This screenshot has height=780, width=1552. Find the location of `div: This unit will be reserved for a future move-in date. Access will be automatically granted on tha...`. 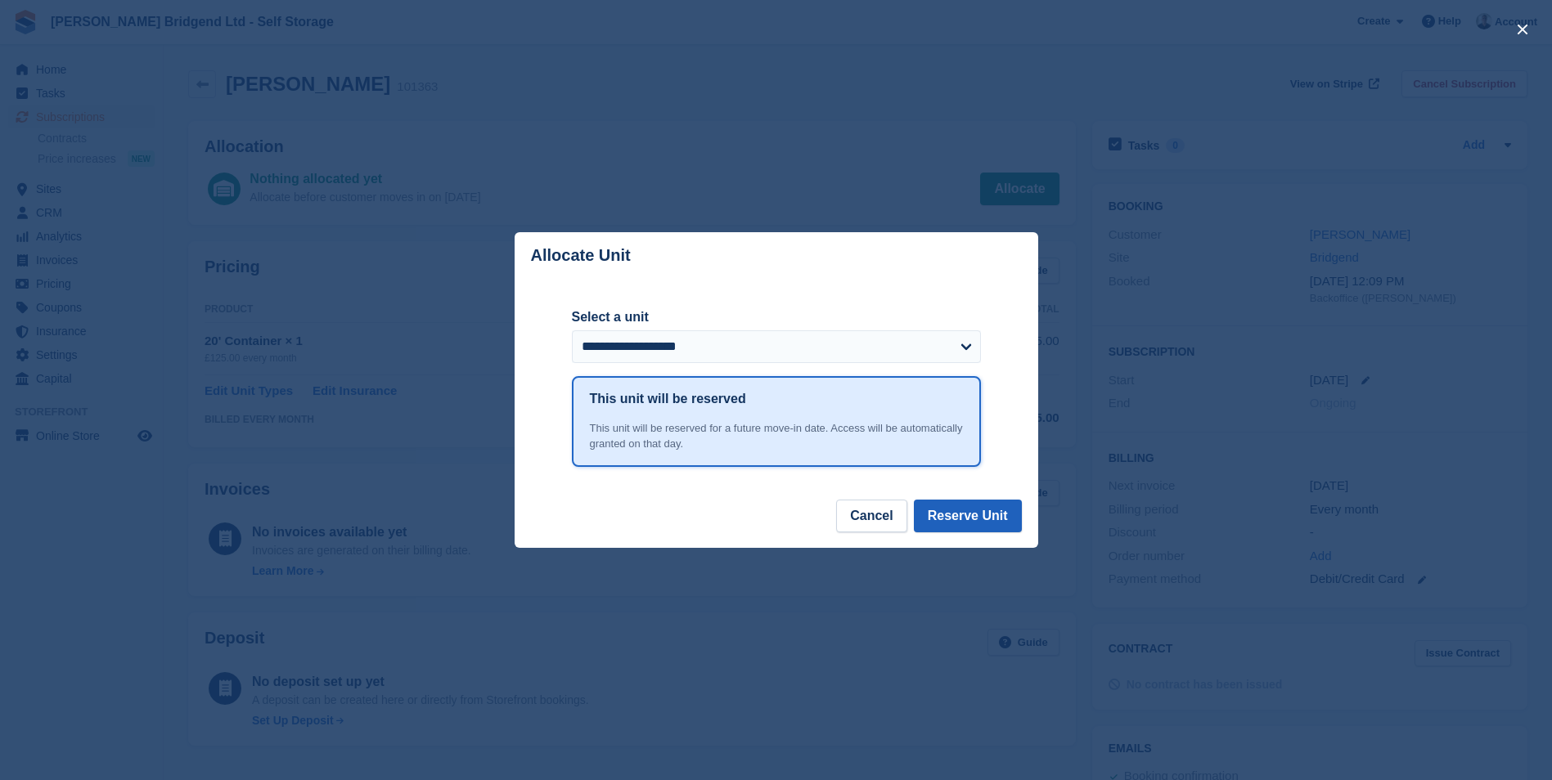

div: This unit will be reserved for a future move-in date. Access will be automatically granted on tha... is located at coordinates (776, 436).